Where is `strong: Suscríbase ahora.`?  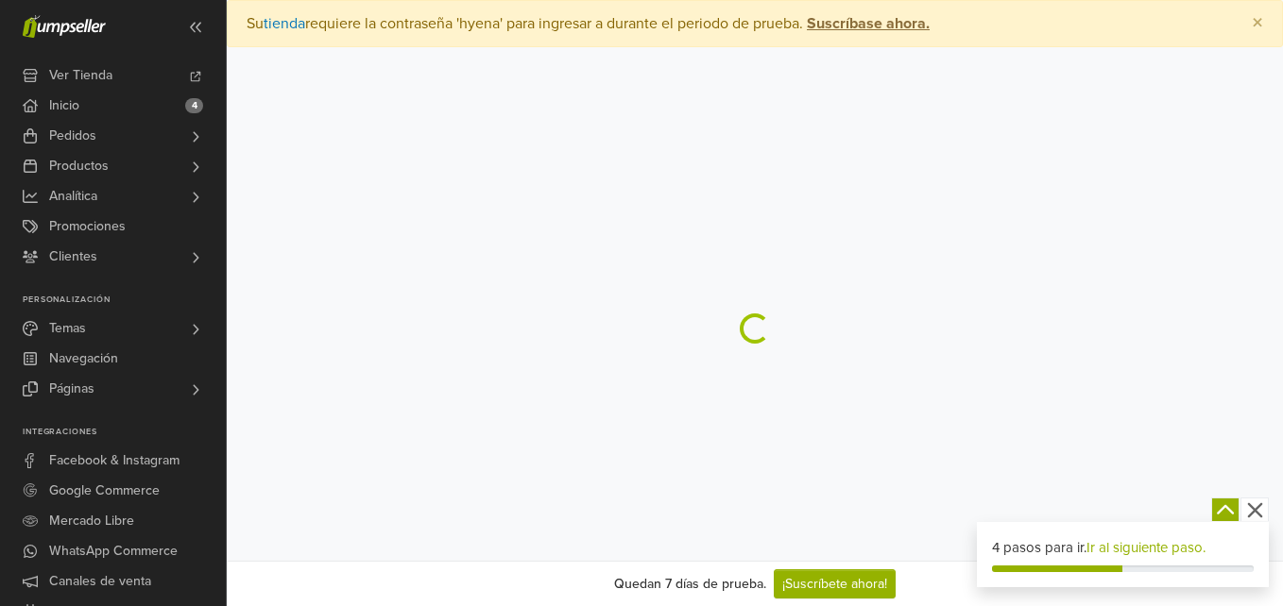
strong: Suscríbase ahora. is located at coordinates (868, 24).